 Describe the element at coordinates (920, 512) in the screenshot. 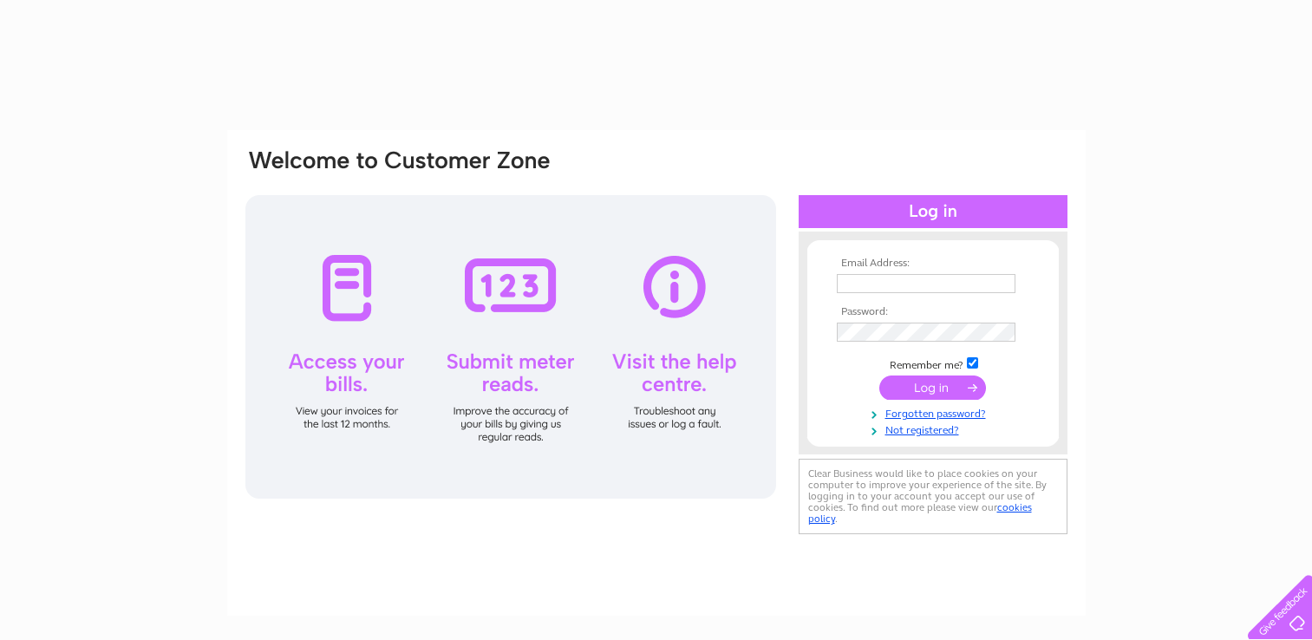

I see `a: cookies policy` at that location.